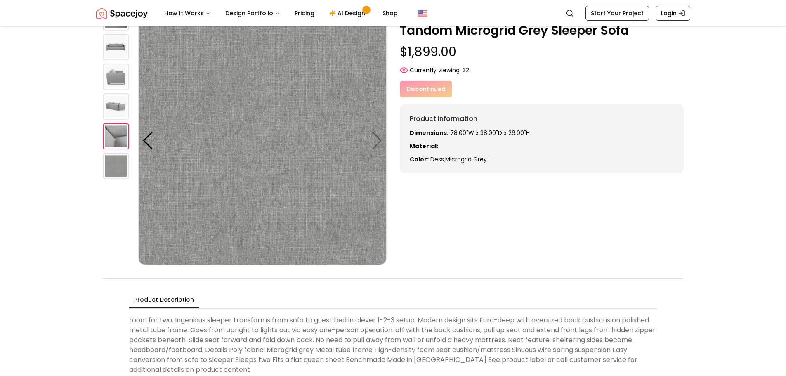 This screenshot has height=376, width=786. I want to click on button: Product Description, so click(164, 300).